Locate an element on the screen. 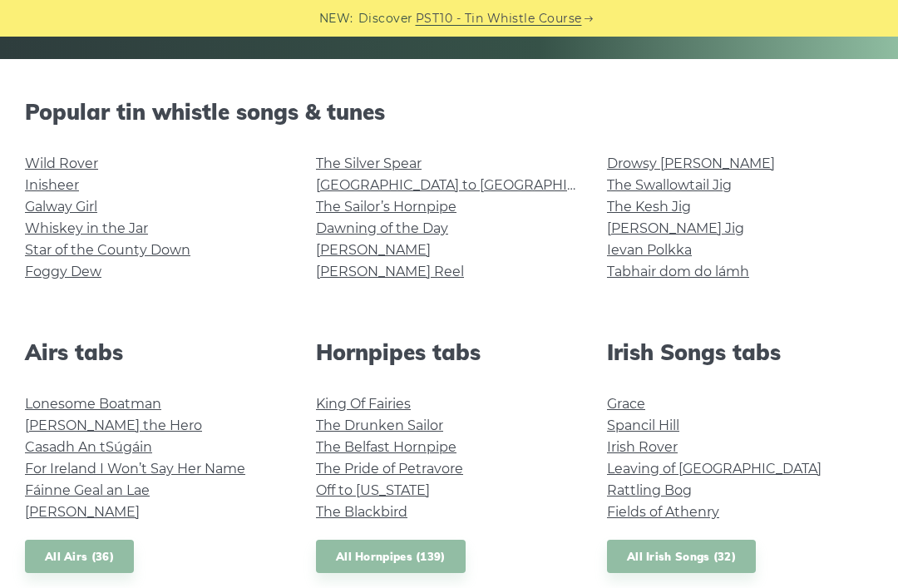 Image resolution: width=898 pixels, height=588 pixels. a: Fáinne Geal an Lae is located at coordinates (87, 490).